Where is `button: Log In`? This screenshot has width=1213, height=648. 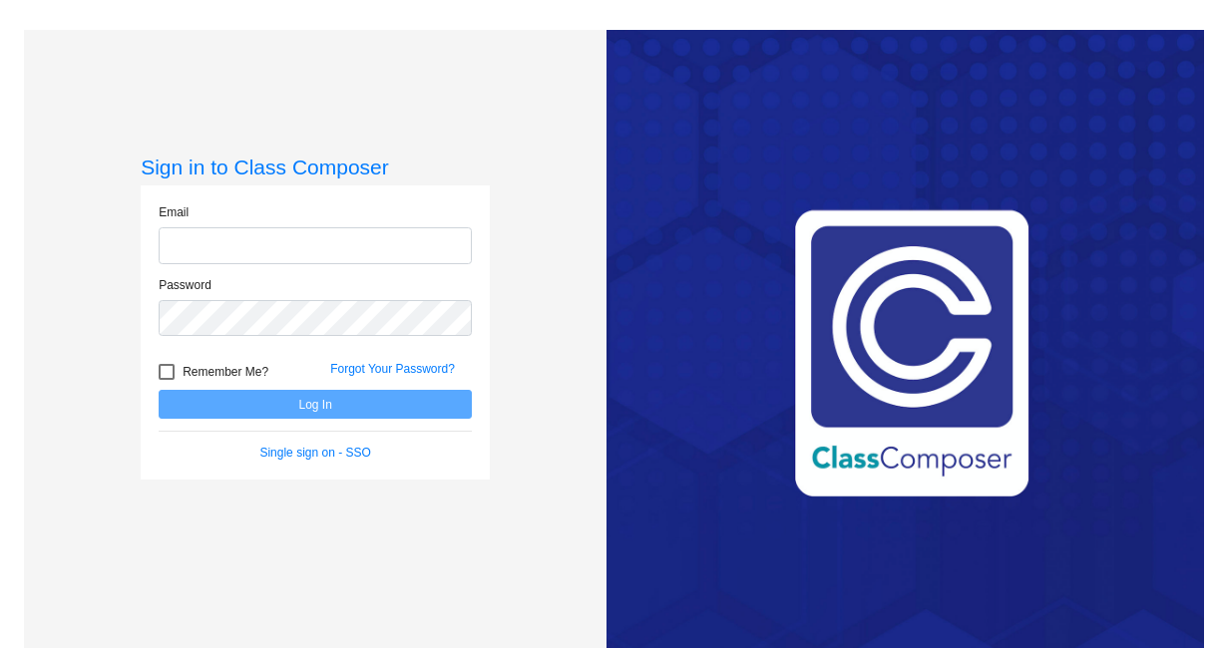 button: Log In is located at coordinates (315, 404).